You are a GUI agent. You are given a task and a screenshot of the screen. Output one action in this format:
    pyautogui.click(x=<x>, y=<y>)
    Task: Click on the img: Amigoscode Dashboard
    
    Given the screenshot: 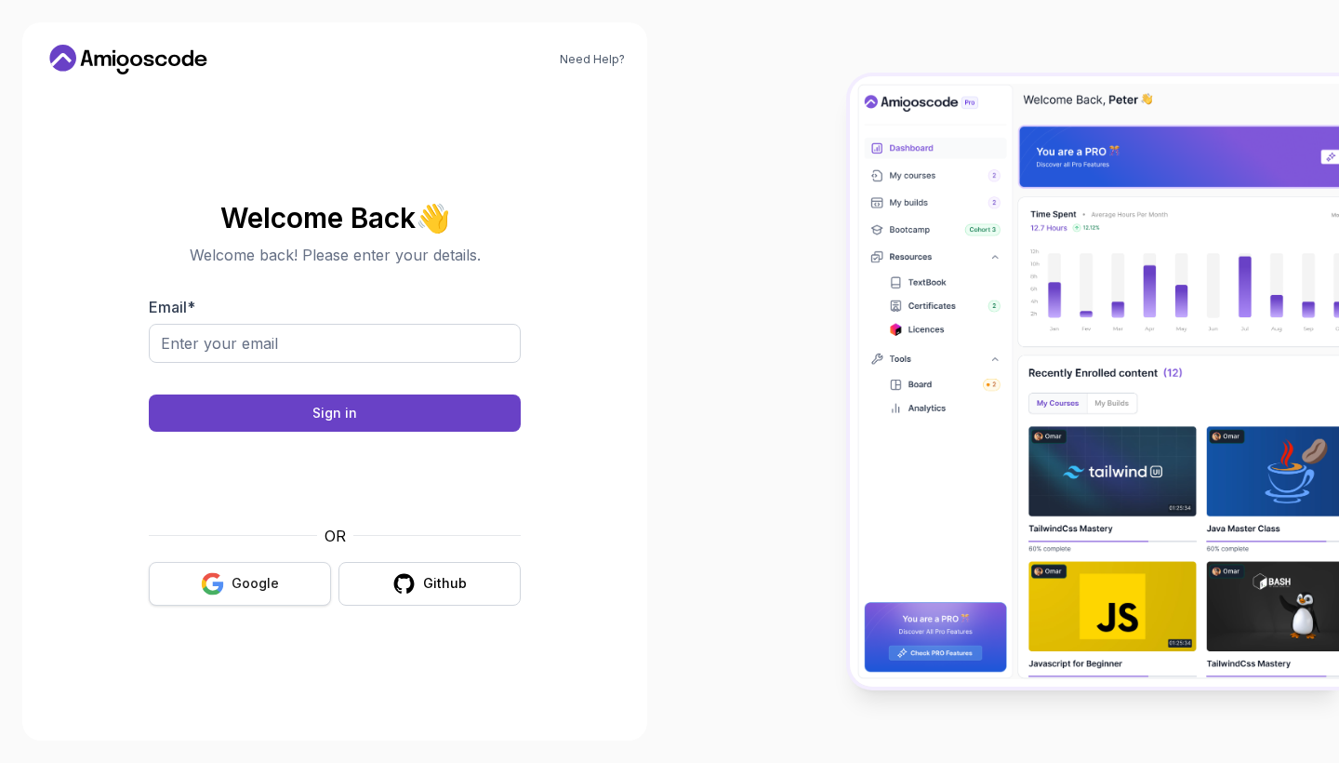 What is the action you would take?
    pyautogui.click(x=1095, y=381)
    